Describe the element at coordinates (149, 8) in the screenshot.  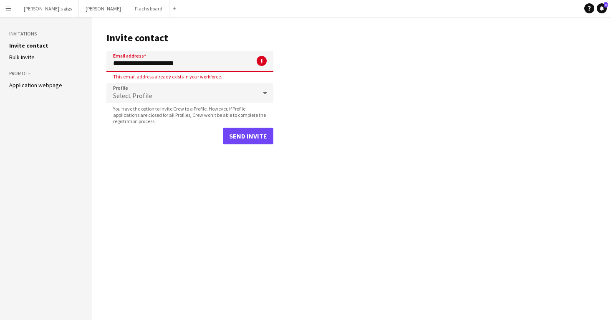
I see `button: Flachs board` at that location.